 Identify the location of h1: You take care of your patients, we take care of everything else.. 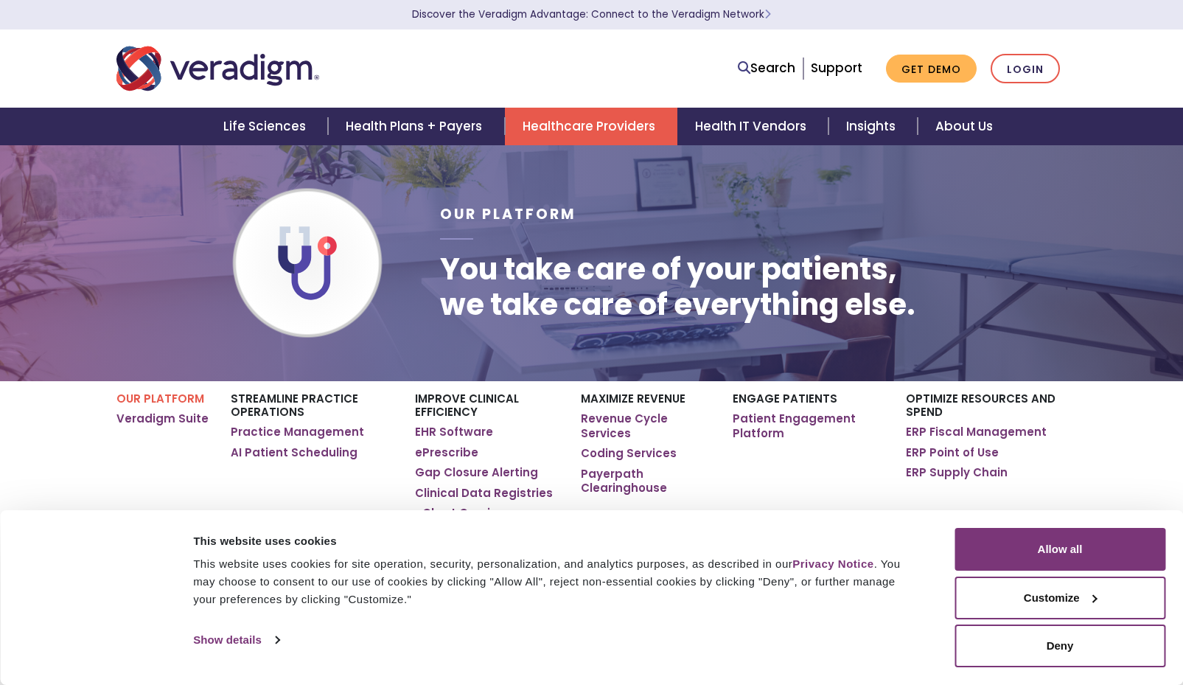
(678, 287).